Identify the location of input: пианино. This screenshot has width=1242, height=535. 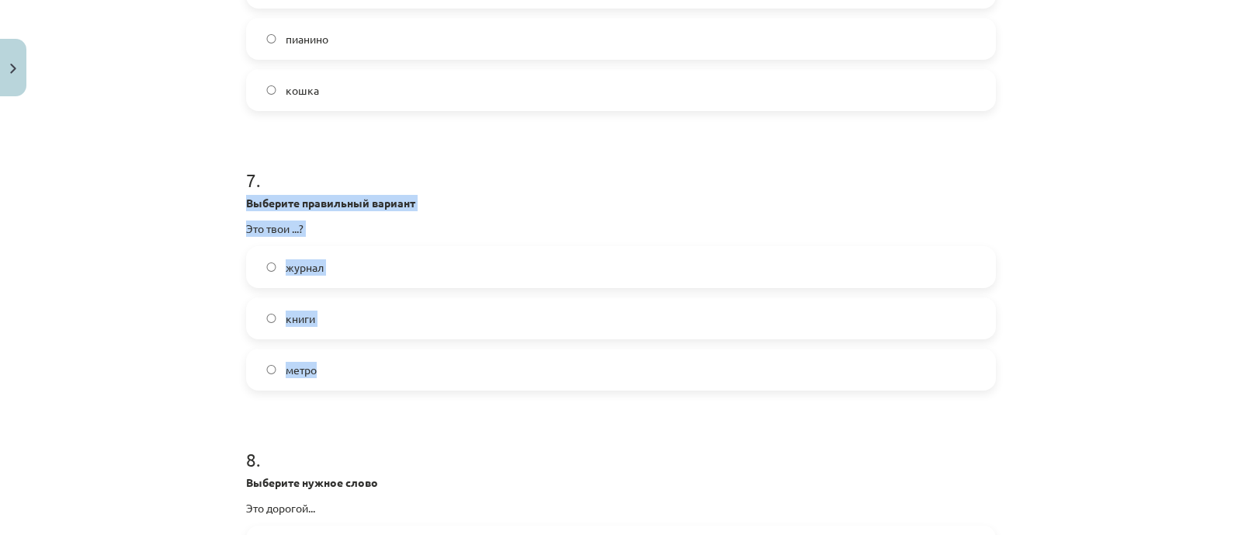
(271, 39).